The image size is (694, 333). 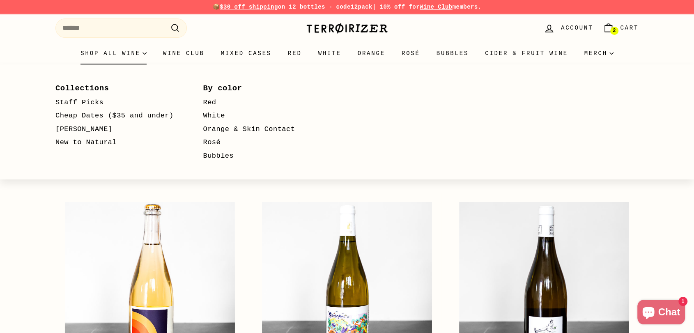 What do you see at coordinates (614, 31) in the screenshot?
I see `span: 2` at bounding box center [614, 31].